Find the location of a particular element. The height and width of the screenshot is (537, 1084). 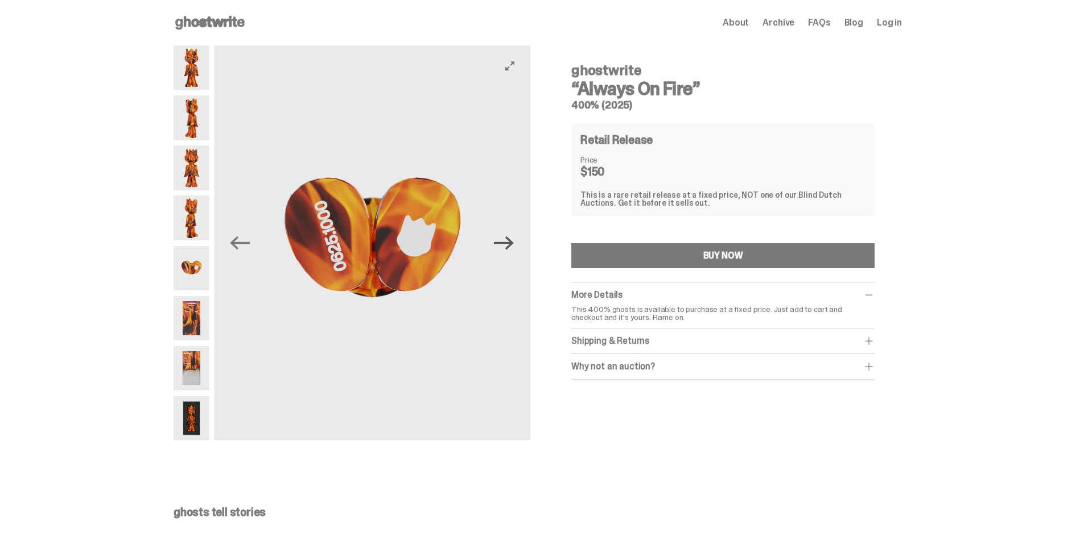

h5: 400% (2025) is located at coordinates (722, 105).